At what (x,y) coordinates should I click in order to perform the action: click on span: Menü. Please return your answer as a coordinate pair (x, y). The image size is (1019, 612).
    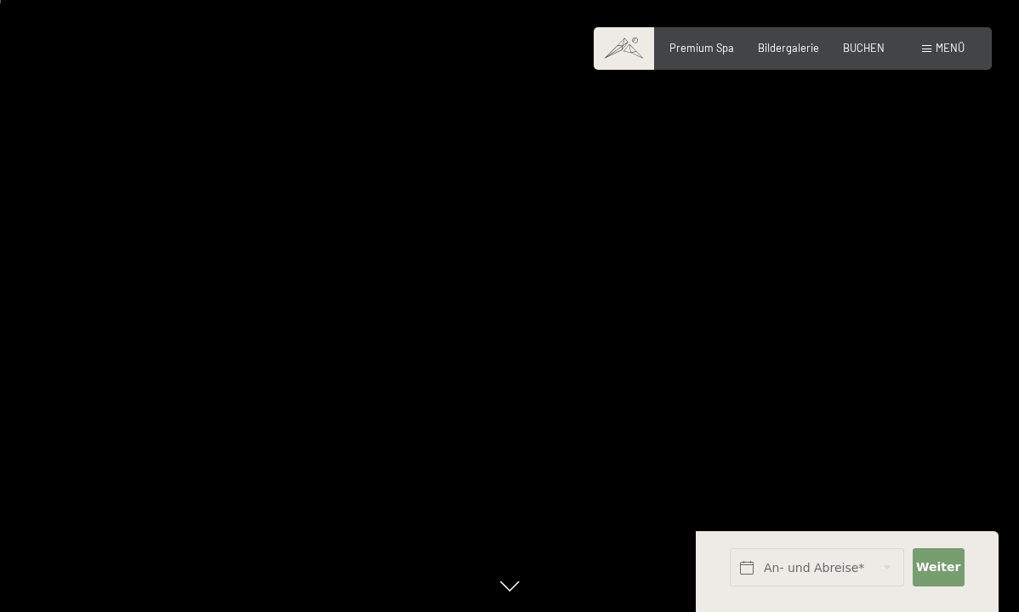
    Looking at the image, I should click on (950, 48).